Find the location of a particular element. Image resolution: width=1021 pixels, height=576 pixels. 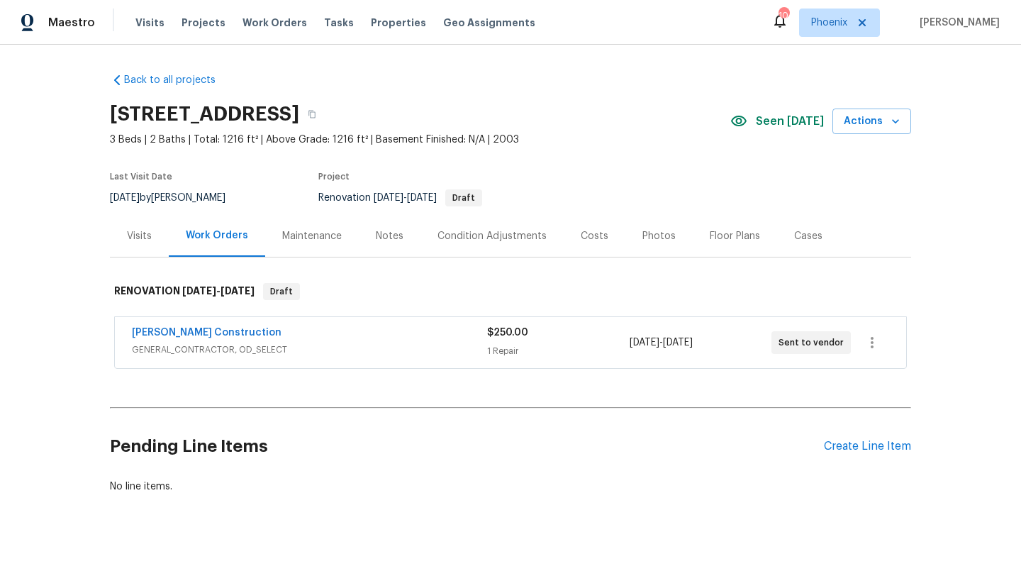

button: Copy Address is located at coordinates (312, 114).